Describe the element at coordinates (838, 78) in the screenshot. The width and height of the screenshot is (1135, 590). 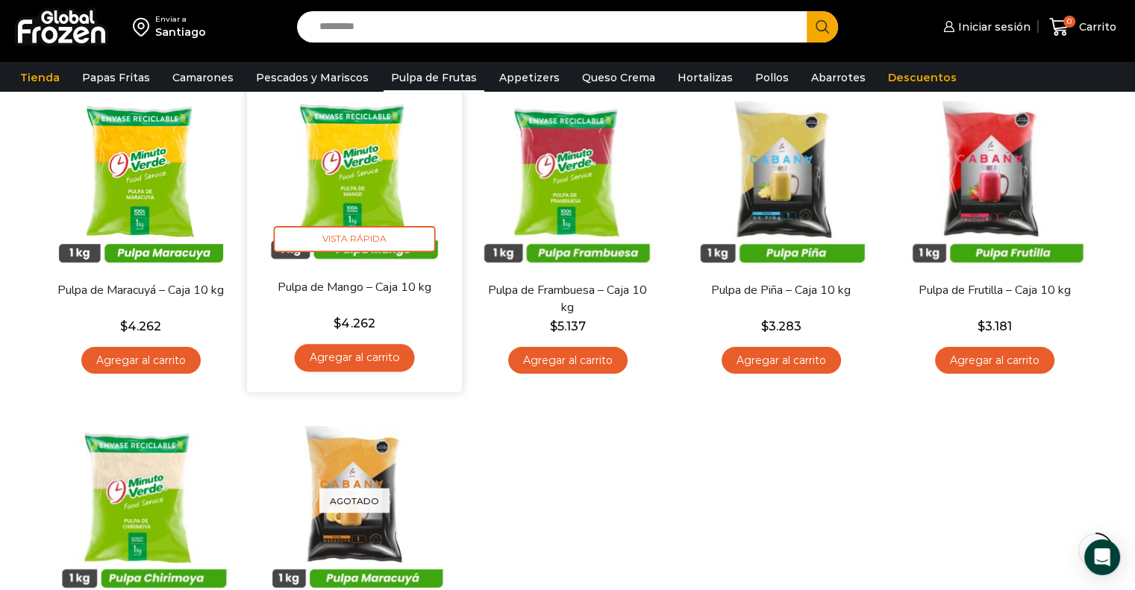
I see `a: Abarrotes` at that location.